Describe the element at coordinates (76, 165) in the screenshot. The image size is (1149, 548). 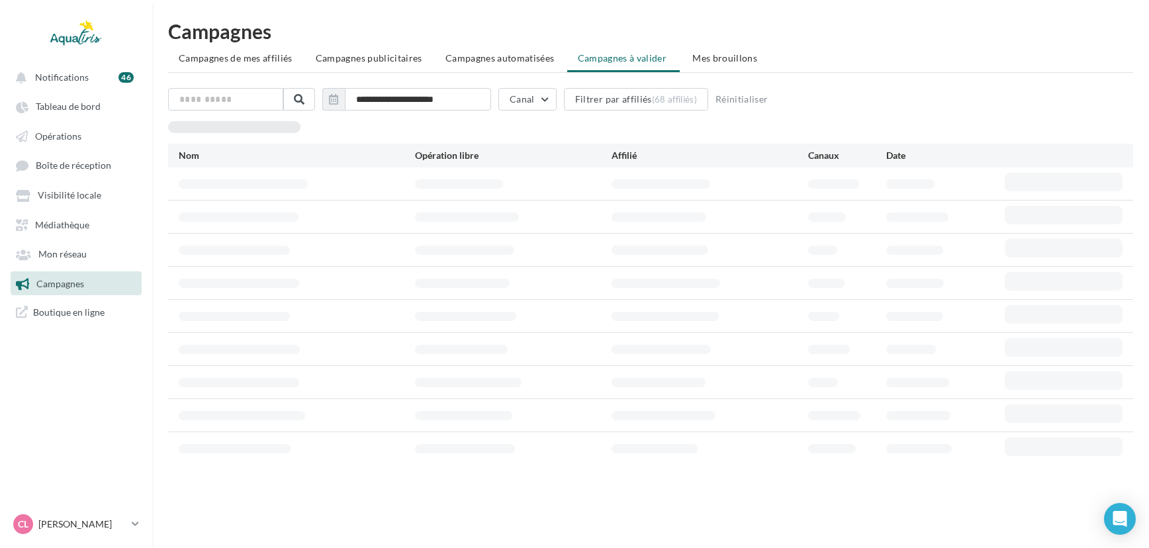
I see `a: Boîte de réception` at that location.